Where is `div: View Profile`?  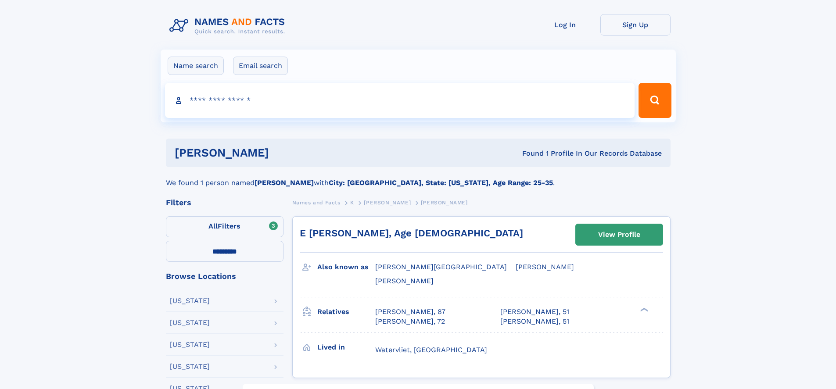
div: View Profile is located at coordinates (619, 235).